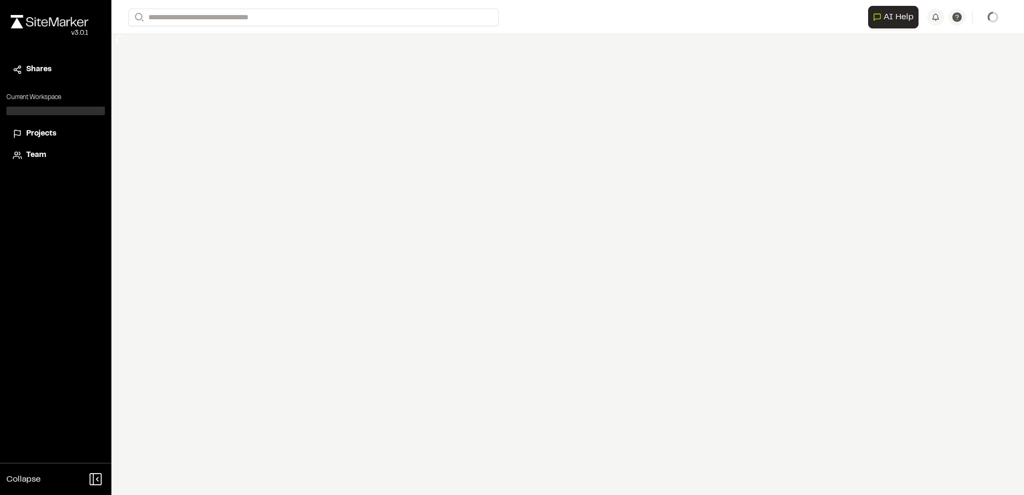 The height and width of the screenshot is (495, 1024). Describe the element at coordinates (36, 155) in the screenshot. I see `span: Team` at that location.